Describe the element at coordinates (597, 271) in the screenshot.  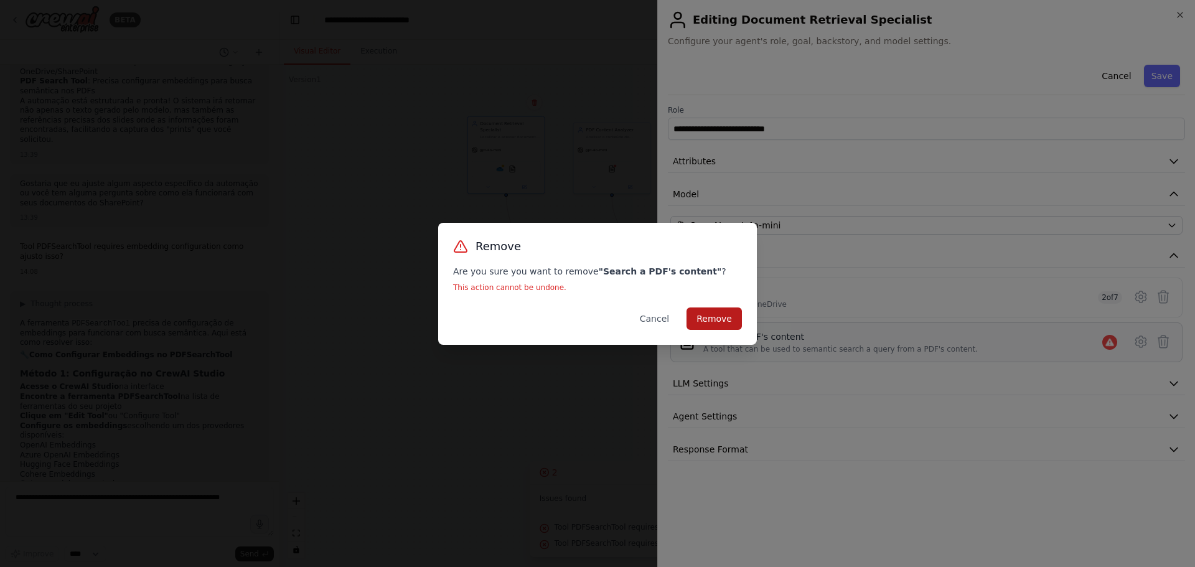
I see `p: Are you sure you want to remove ?` at that location.